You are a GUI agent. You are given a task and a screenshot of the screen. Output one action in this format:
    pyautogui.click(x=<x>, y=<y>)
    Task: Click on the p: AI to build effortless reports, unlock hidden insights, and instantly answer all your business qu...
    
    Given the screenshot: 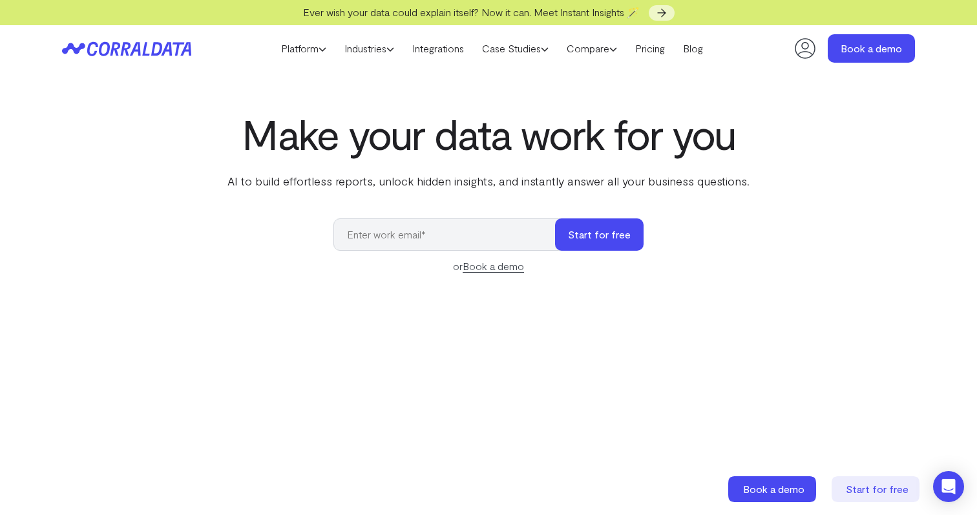 What is the action you would take?
    pyautogui.click(x=488, y=181)
    